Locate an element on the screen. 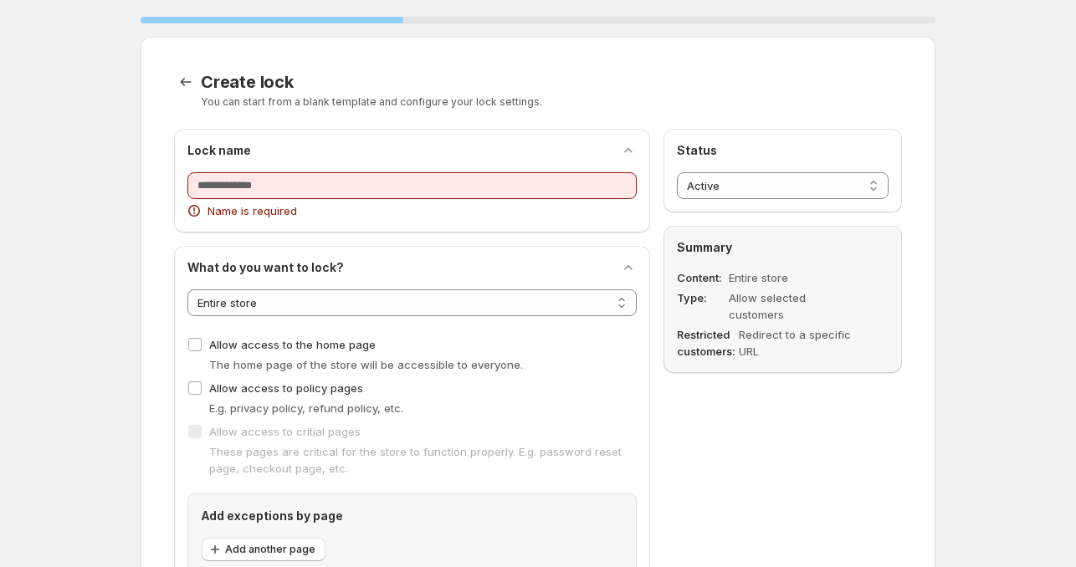 This screenshot has width=1076, height=567. dd: Entire store is located at coordinates (786, 278).